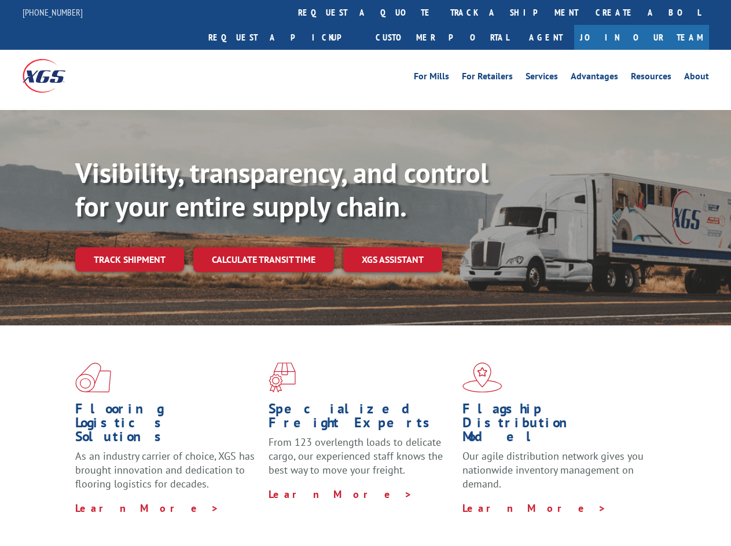 The height and width of the screenshot is (546, 731). What do you see at coordinates (361, 461) in the screenshot?
I see `p: From 123 overlength loads to delicate cargo, our experienced staff knows the best way to move you...` at bounding box center [361, 461].